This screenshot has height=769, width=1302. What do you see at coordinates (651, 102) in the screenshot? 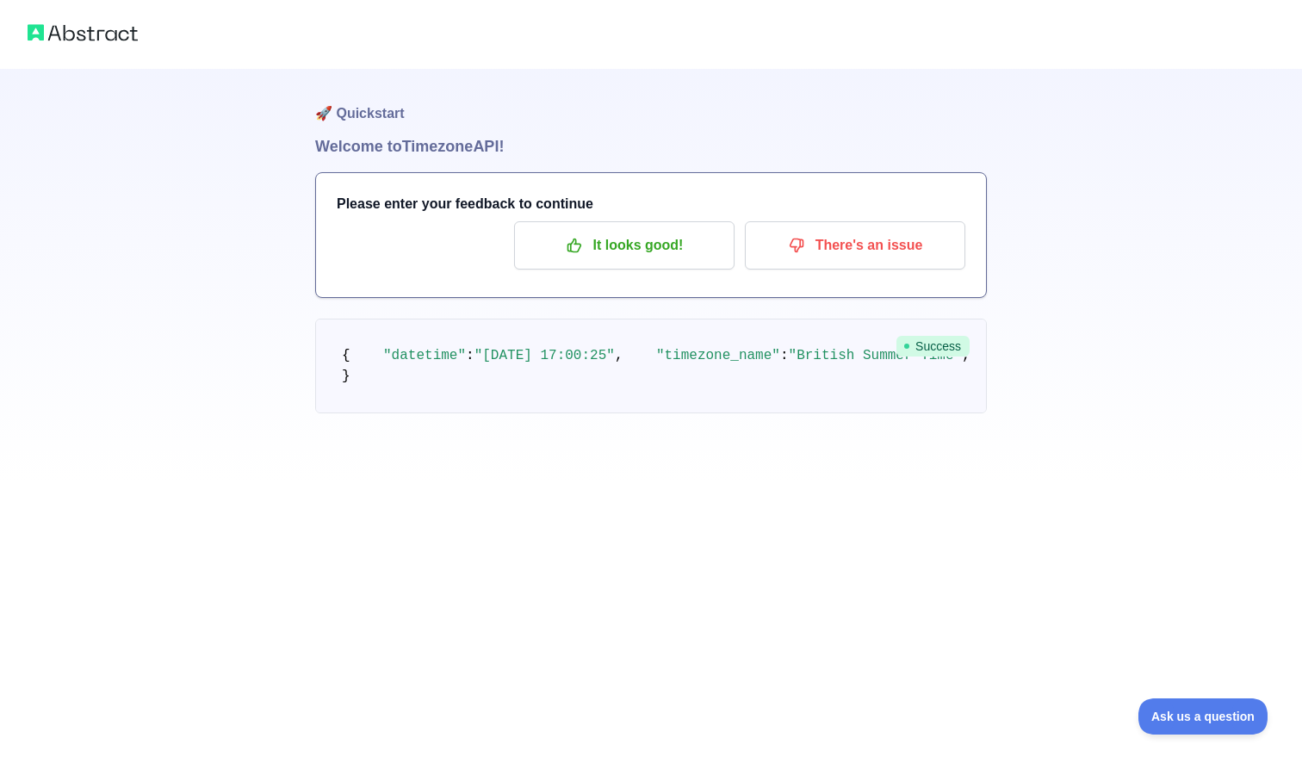
I see `h1: 🚀 Quickstart` at bounding box center [651, 102].